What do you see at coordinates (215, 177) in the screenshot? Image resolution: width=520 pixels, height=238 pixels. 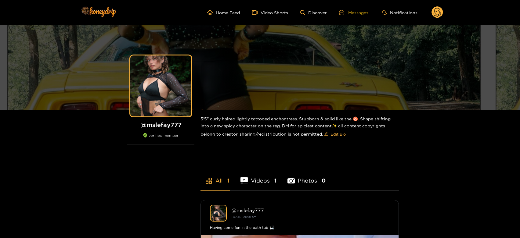 I see `li: All` at bounding box center [215, 177].